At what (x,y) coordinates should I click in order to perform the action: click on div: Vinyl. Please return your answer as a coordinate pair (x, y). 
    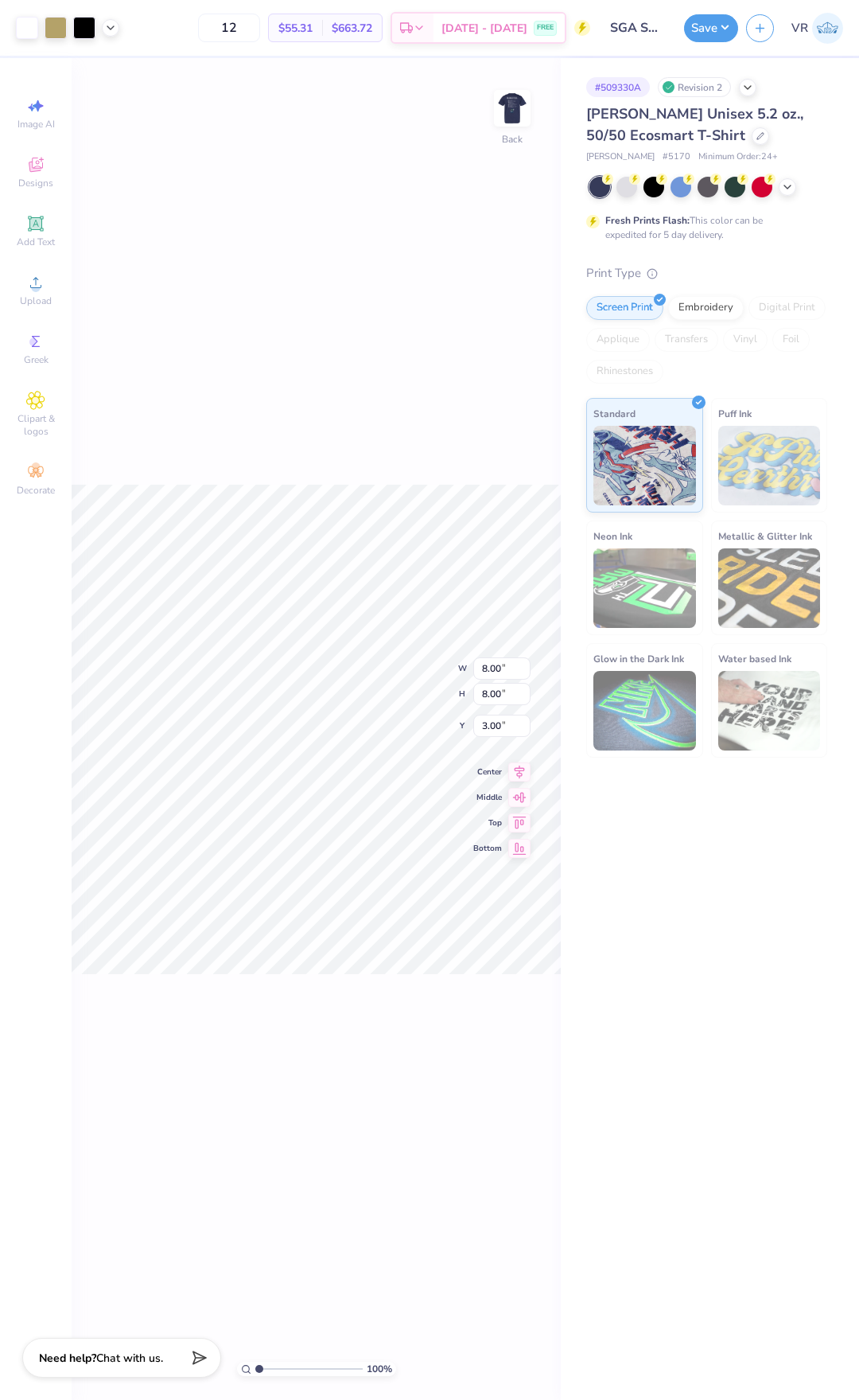
    Looking at the image, I should click on (746, 340).